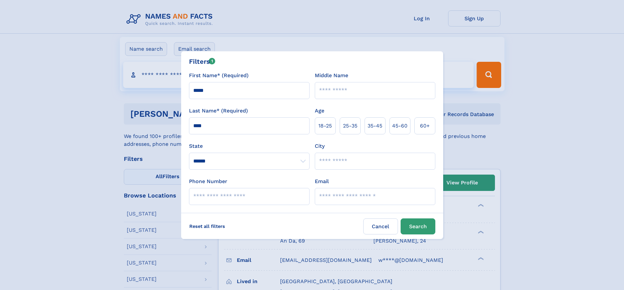 The height and width of the screenshot is (290, 624). What do you see at coordinates (380, 227) in the screenshot?
I see `label: Cancel` at bounding box center [380, 227].